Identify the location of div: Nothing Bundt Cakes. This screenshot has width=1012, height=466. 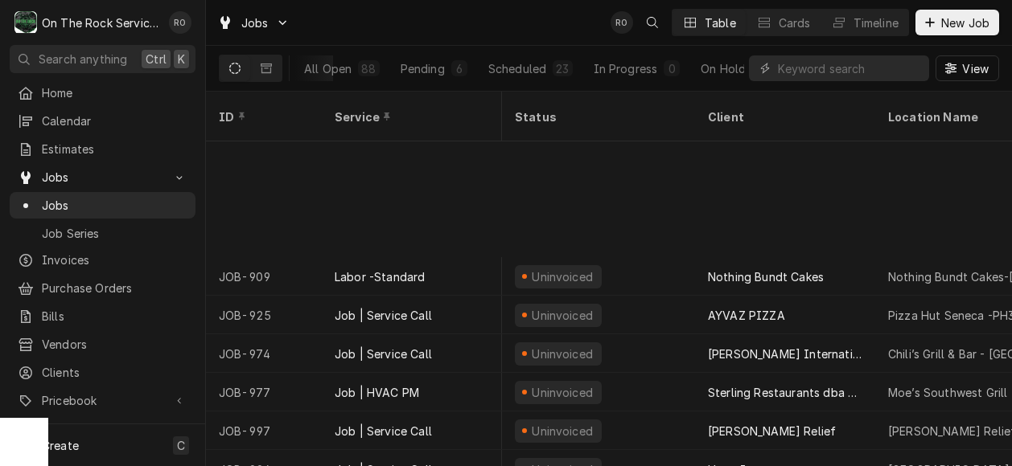
(766, 277).